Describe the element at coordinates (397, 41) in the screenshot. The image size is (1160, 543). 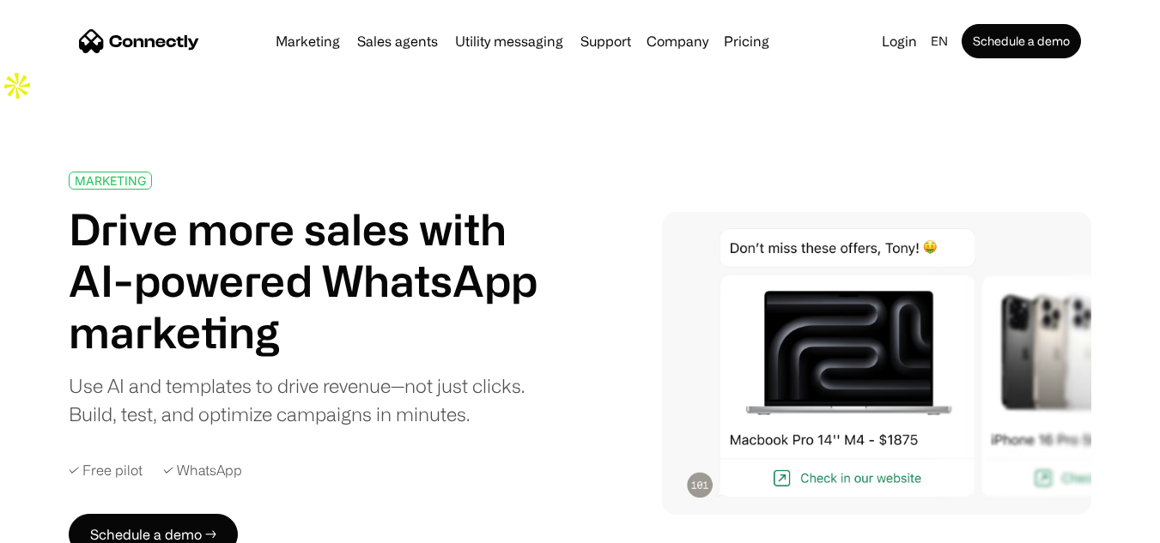
I see `a: Sales agents` at that location.